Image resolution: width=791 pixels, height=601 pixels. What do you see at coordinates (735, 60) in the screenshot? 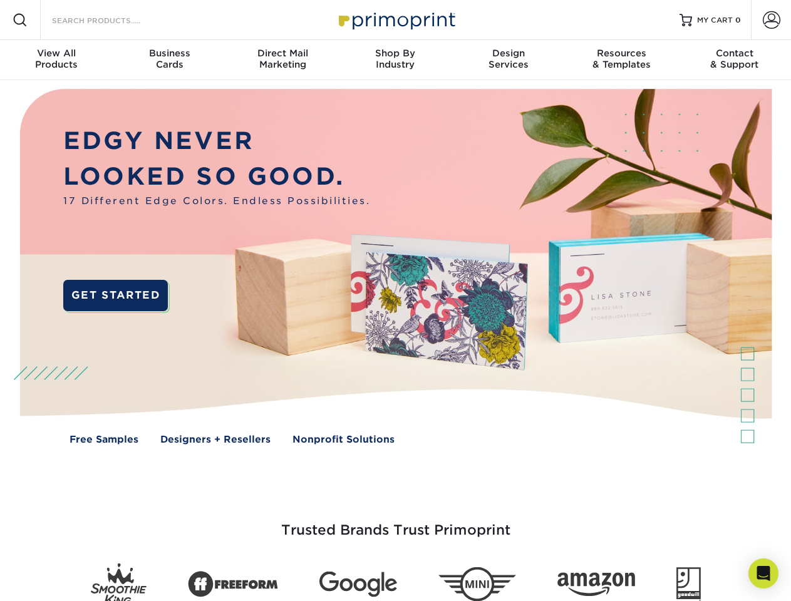
I see `a: Contact& Support` at bounding box center [735, 60].